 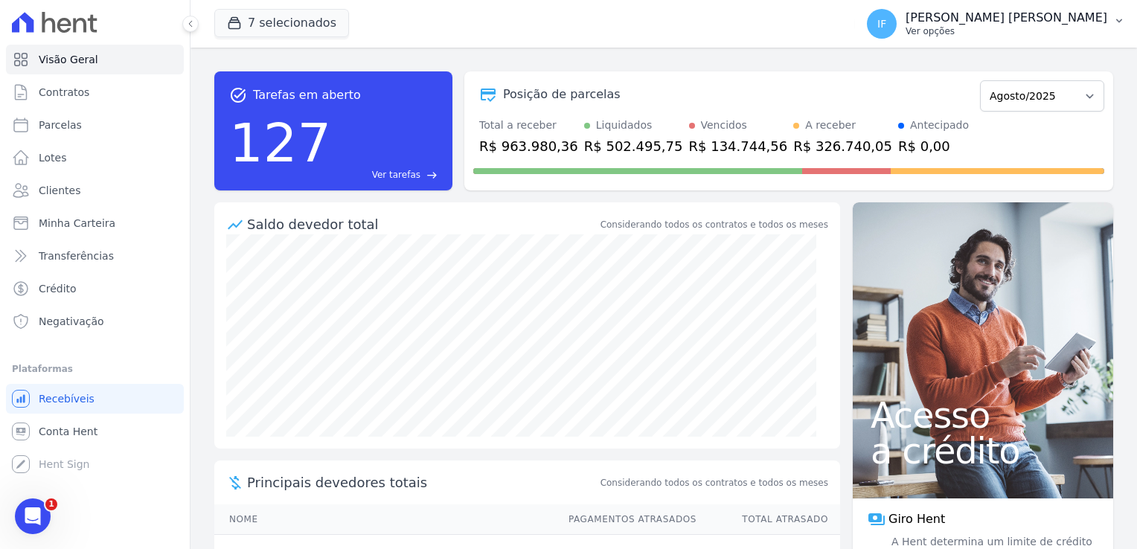 What do you see at coordinates (528, 146) in the screenshot?
I see `div: R$ 963.980,36` at bounding box center [528, 146].